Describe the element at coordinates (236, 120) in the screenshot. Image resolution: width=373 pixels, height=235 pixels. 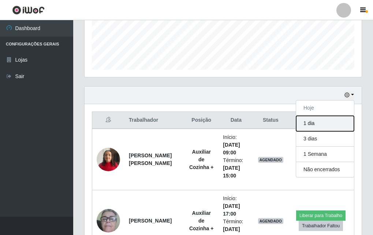
I see `th: Data` at that location.